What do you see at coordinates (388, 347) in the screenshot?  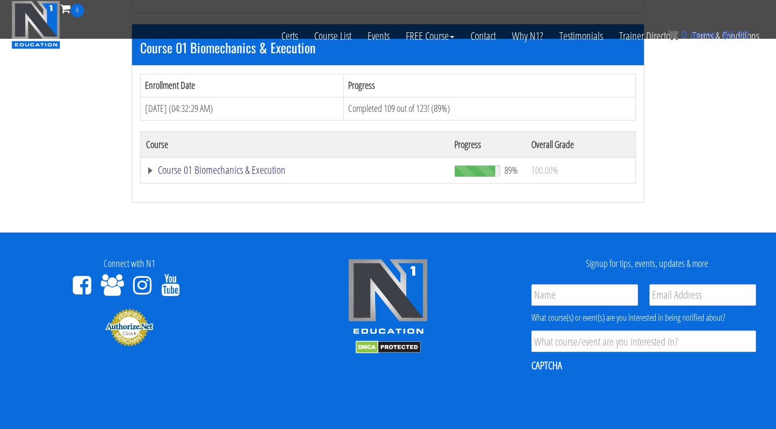 I see `img: DMCA.com Protection Status` at bounding box center [388, 347].